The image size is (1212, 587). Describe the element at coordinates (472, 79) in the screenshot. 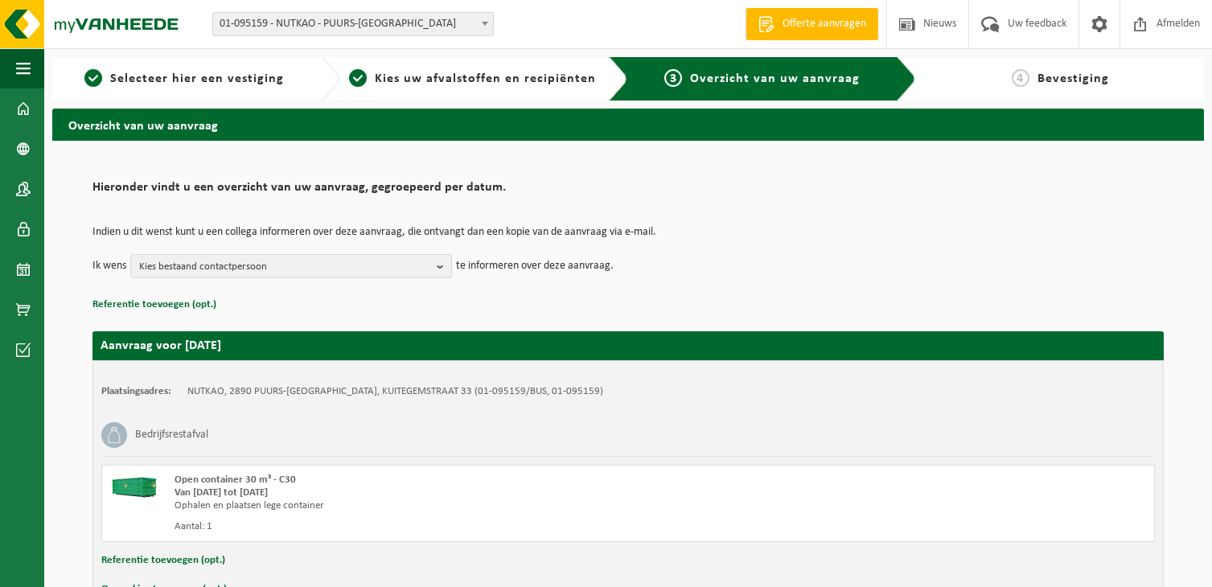

I see `a: 2Kies uw afvalstoffen en recipiënten` at that location.